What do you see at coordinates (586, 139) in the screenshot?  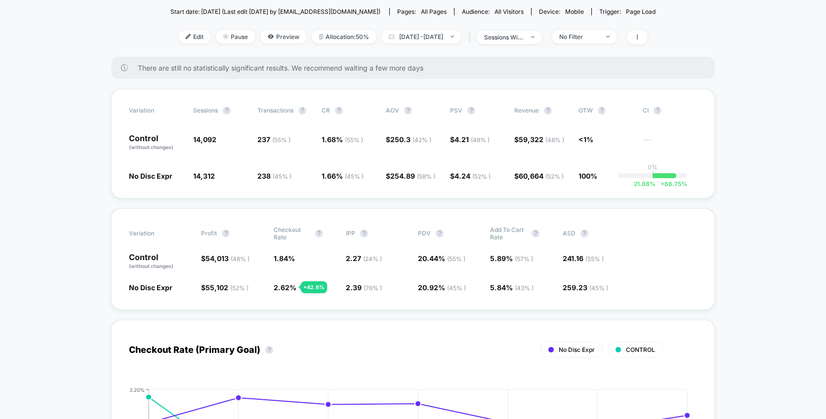 I see `span: <1%` at bounding box center [586, 139].